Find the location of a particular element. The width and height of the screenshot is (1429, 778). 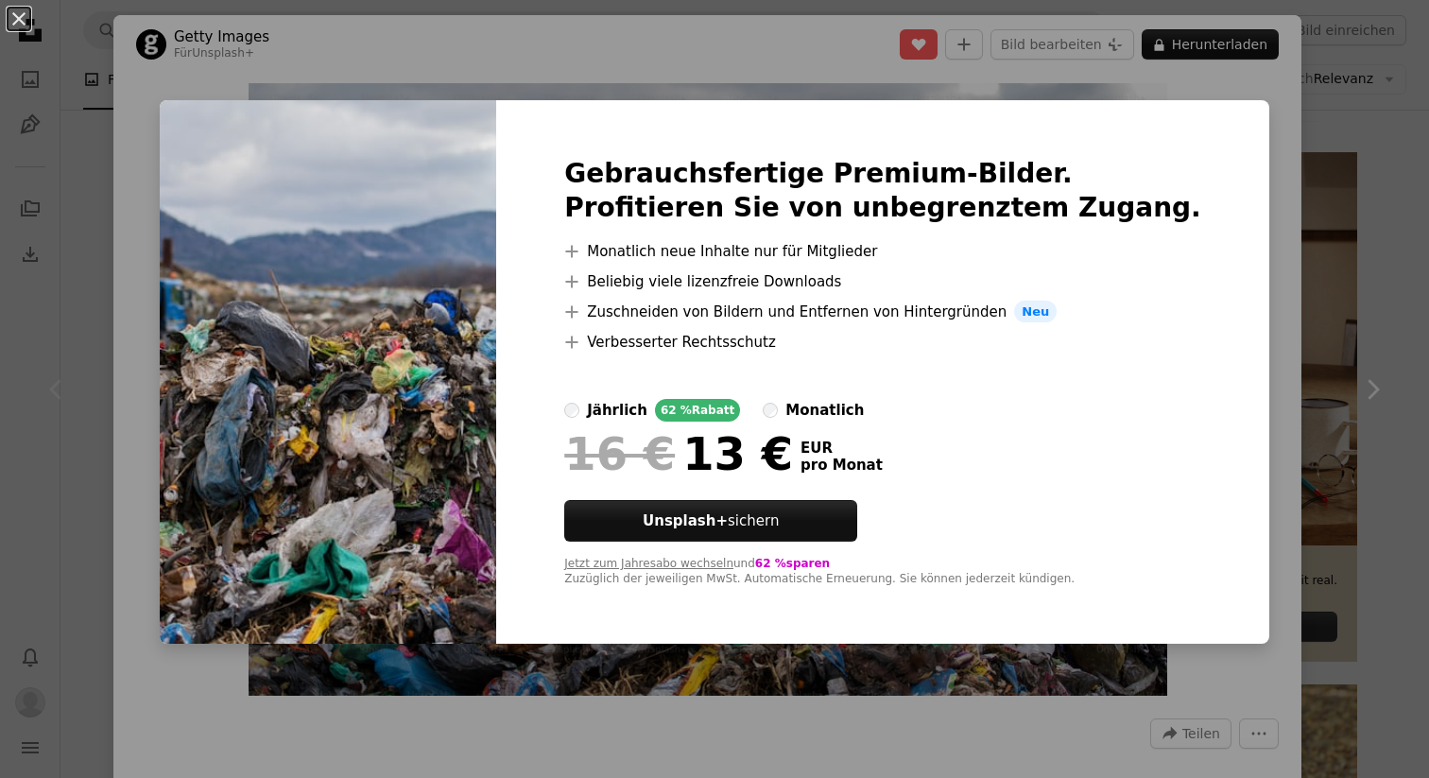

input: jährlich62 %Rabatt is located at coordinates (572, 410).